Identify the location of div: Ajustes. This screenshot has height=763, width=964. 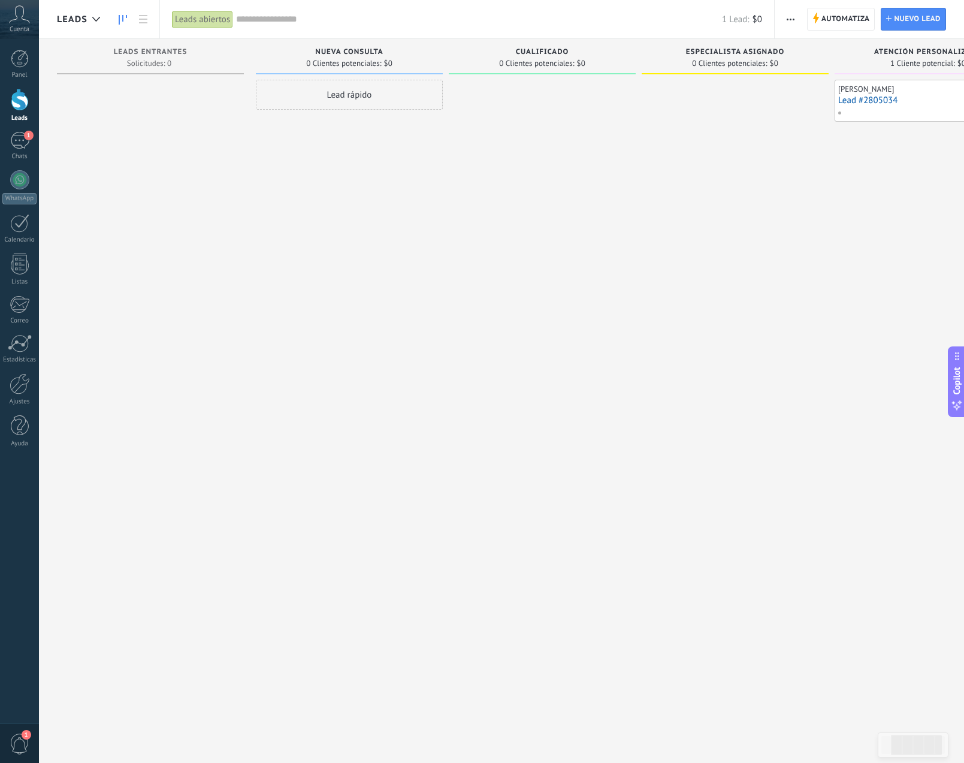
(20, 401).